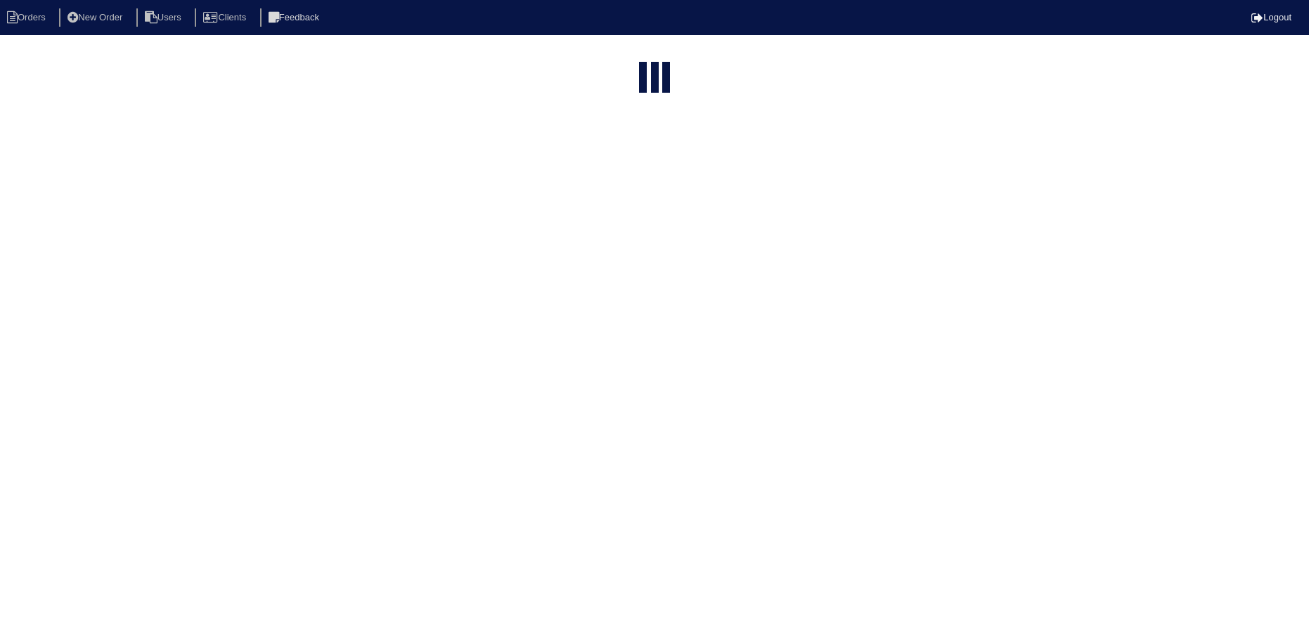 Image resolution: width=1309 pixels, height=628 pixels. I want to click on a: New Order, so click(96, 17).